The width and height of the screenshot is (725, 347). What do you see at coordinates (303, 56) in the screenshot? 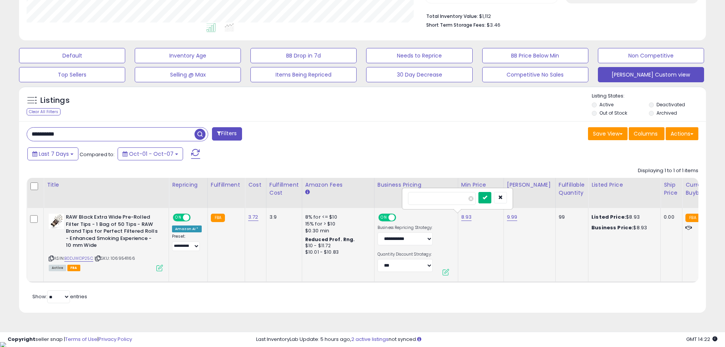
I see `button: BB Drop in 7d` at bounding box center [303, 56].